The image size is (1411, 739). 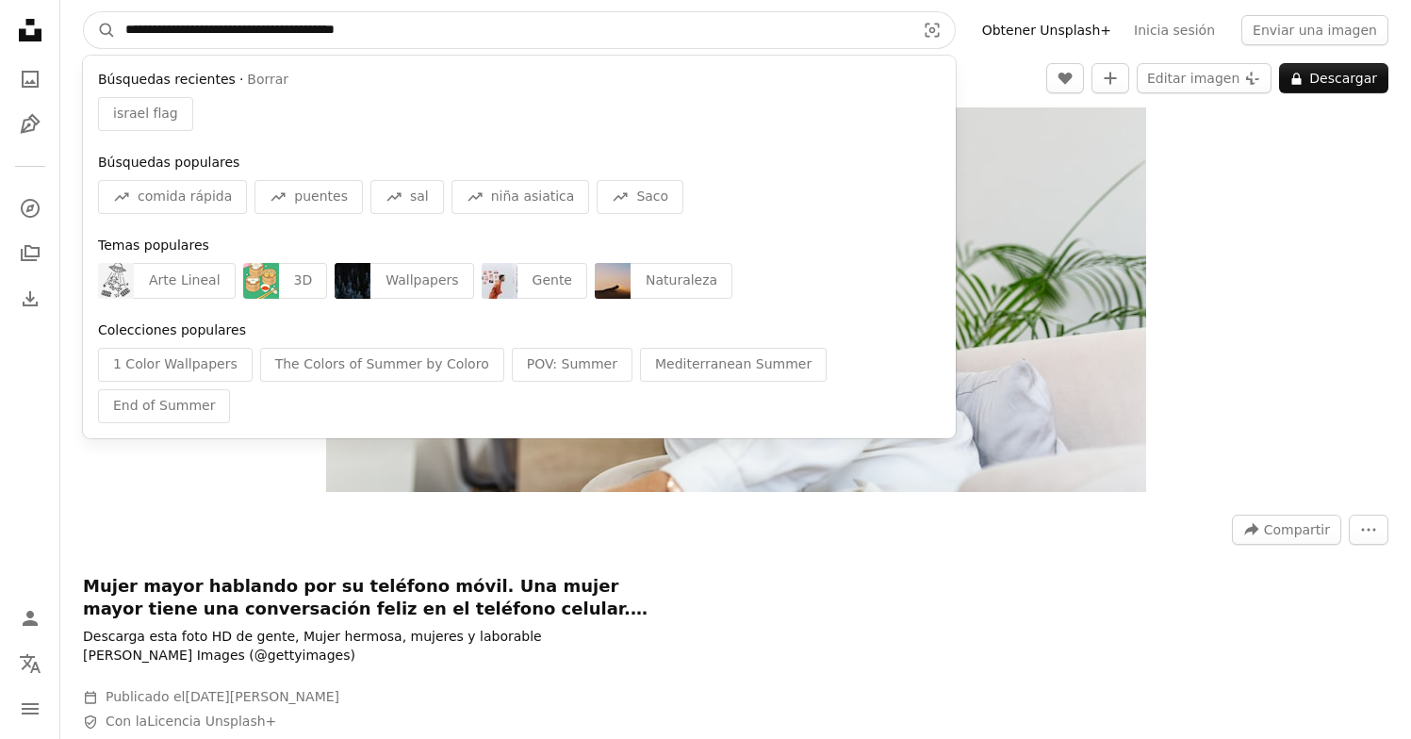 I want to click on div: Naturaleza, so click(x=681, y=281).